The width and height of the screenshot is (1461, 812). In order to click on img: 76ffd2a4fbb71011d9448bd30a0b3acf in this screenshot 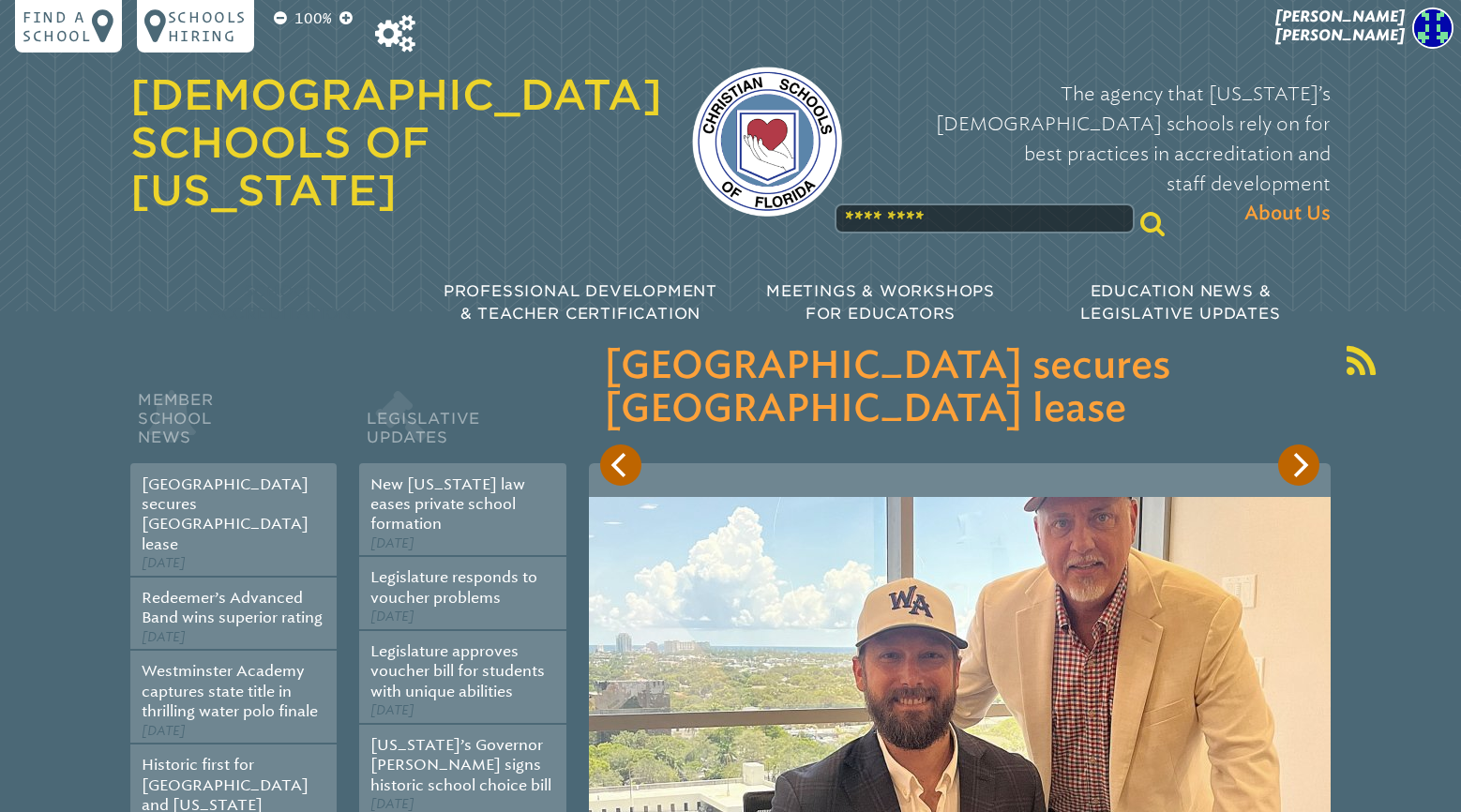, I will do `click(1433, 28)`.